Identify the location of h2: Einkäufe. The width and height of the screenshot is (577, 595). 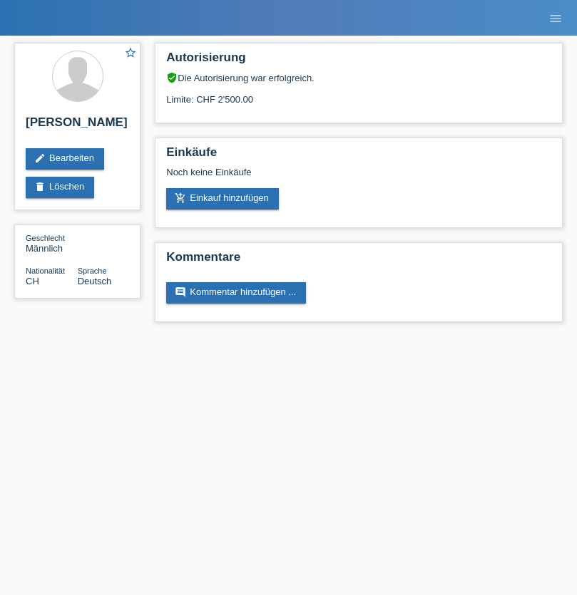
(359, 156).